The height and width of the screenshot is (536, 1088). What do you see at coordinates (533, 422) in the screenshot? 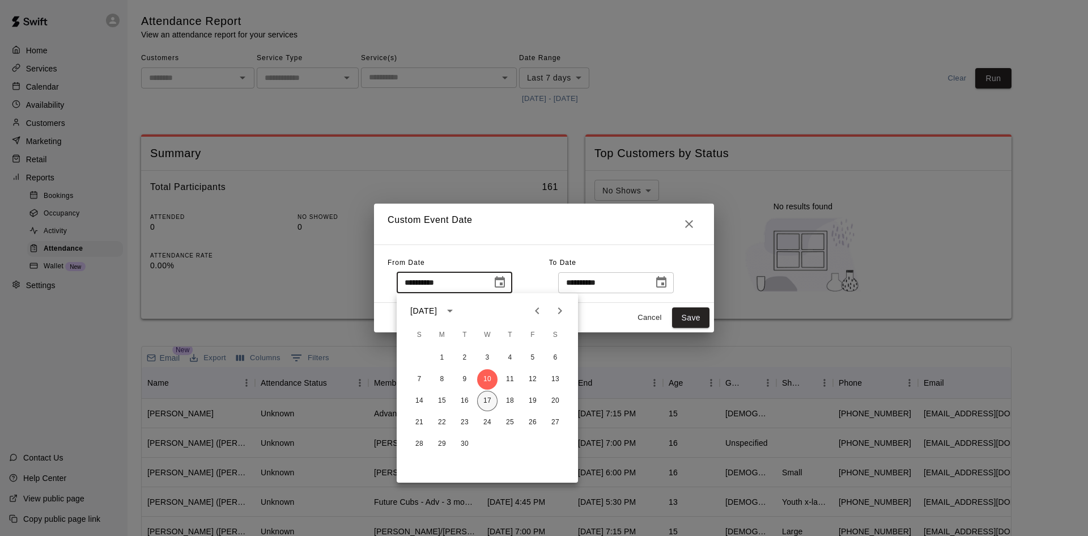
I see `button: 26` at bounding box center [533, 422].